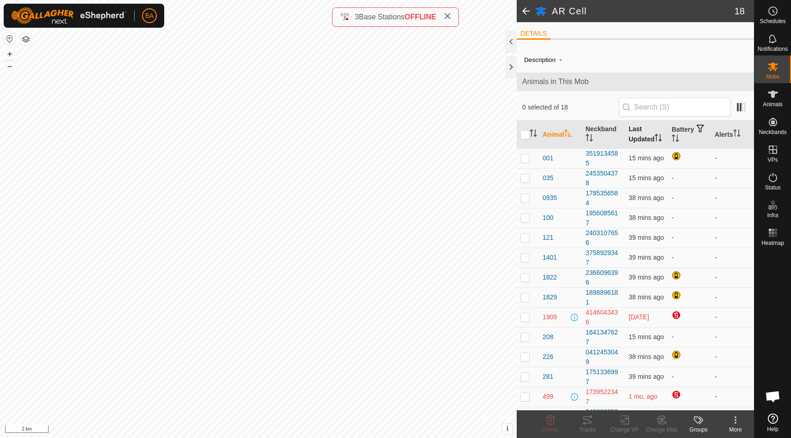 The image size is (791, 438). I want to click on th: Animal, so click(560, 135).